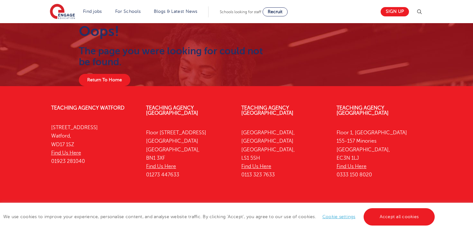 This screenshot has width=473, height=231. I want to click on span: Schools looking for staff, so click(240, 12).